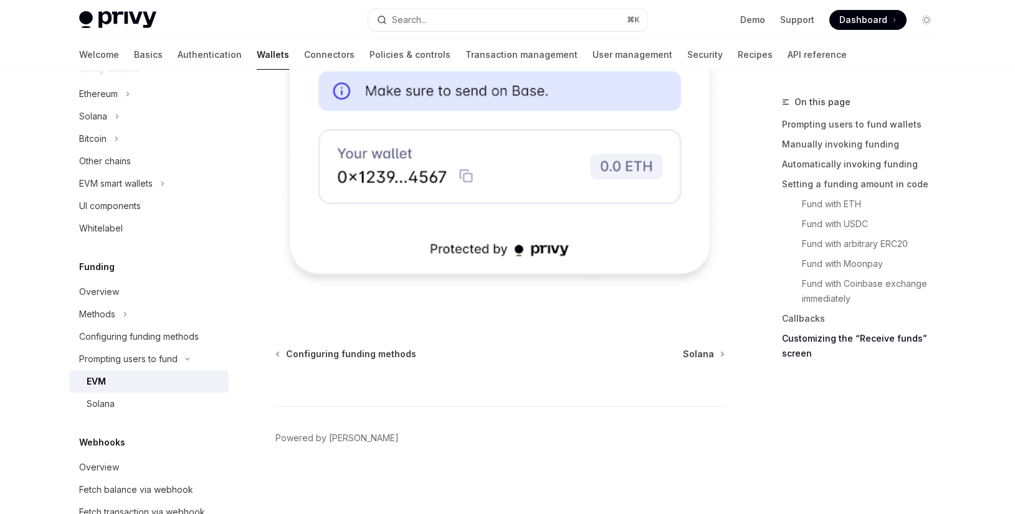 This screenshot has width=1015, height=514. Describe the element at coordinates (128, 359) in the screenshot. I see `div: Prompting users to fund` at that location.